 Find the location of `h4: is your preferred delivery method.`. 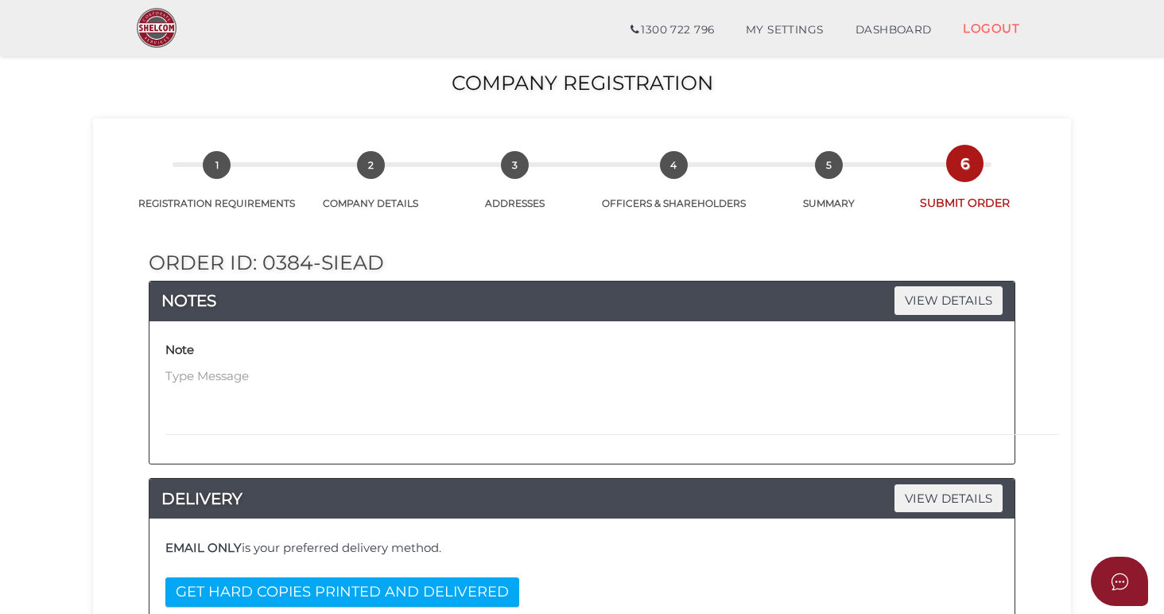

h4: is your preferred delivery method. is located at coordinates (582, 548).